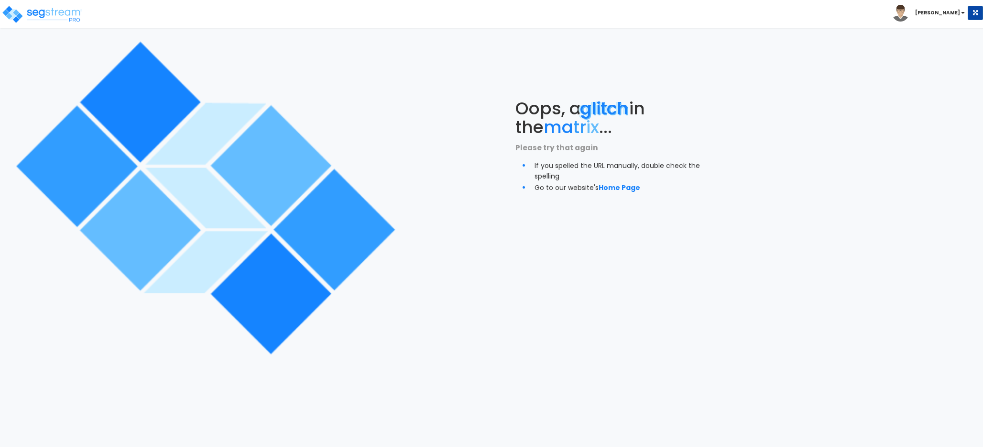 Image resolution: width=983 pixels, height=447 pixels. I want to click on span: ma, so click(559, 127).